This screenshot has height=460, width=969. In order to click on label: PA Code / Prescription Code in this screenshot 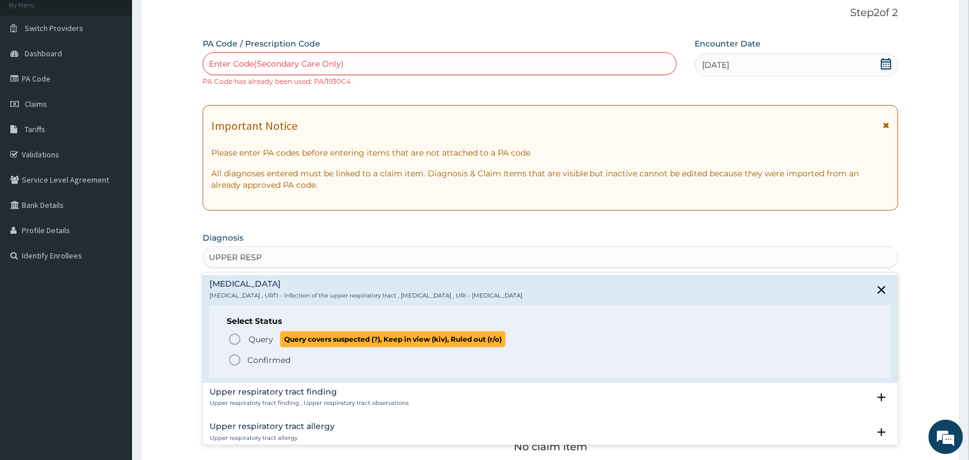, I will do `click(261, 44)`.